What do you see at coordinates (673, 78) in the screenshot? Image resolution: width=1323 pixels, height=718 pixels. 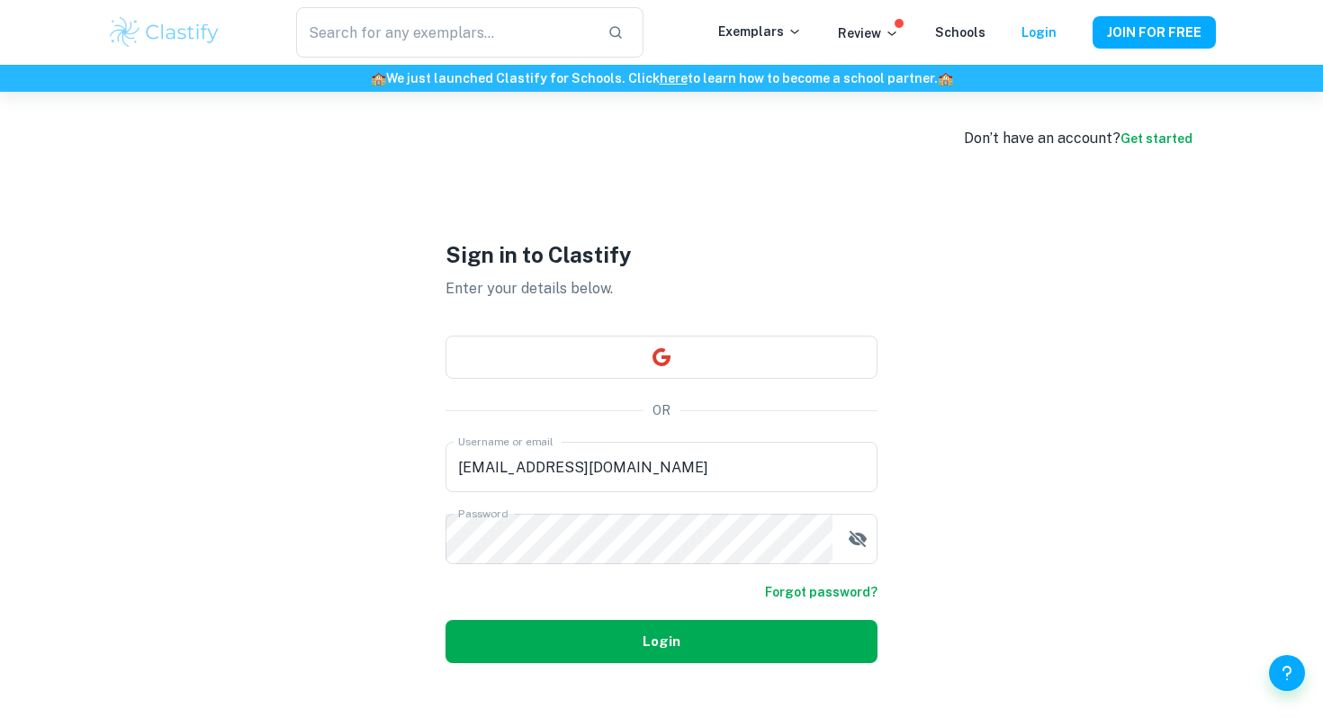 I see `a: here` at bounding box center [673, 78].